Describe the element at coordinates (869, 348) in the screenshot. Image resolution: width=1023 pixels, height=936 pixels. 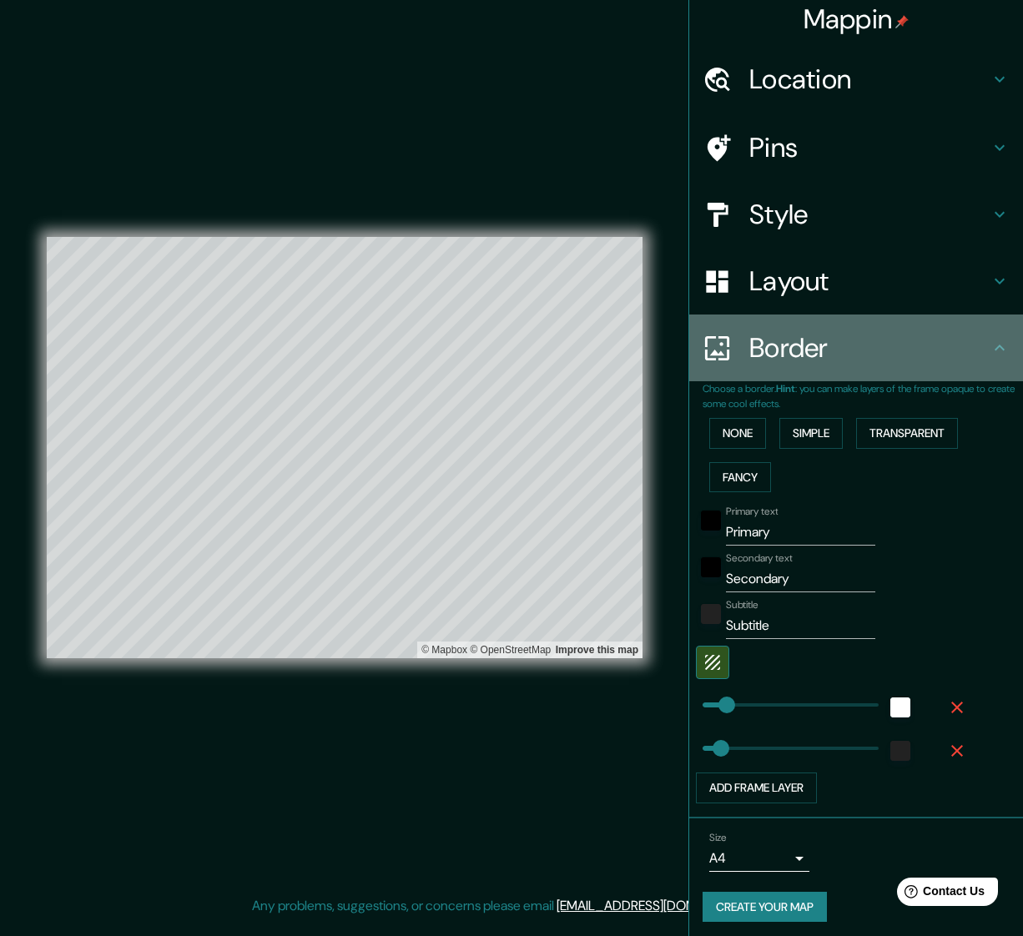
I see `h4: Border` at that location.